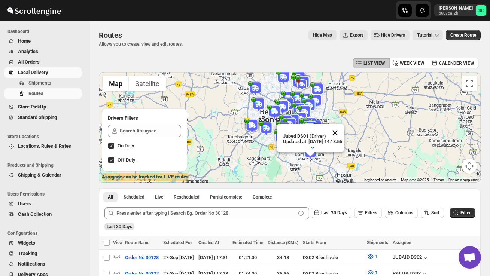 This screenshot has height=276, width=490. Describe the element at coordinates (43, 83) in the screenshot. I see `button: Shipments` at that location.